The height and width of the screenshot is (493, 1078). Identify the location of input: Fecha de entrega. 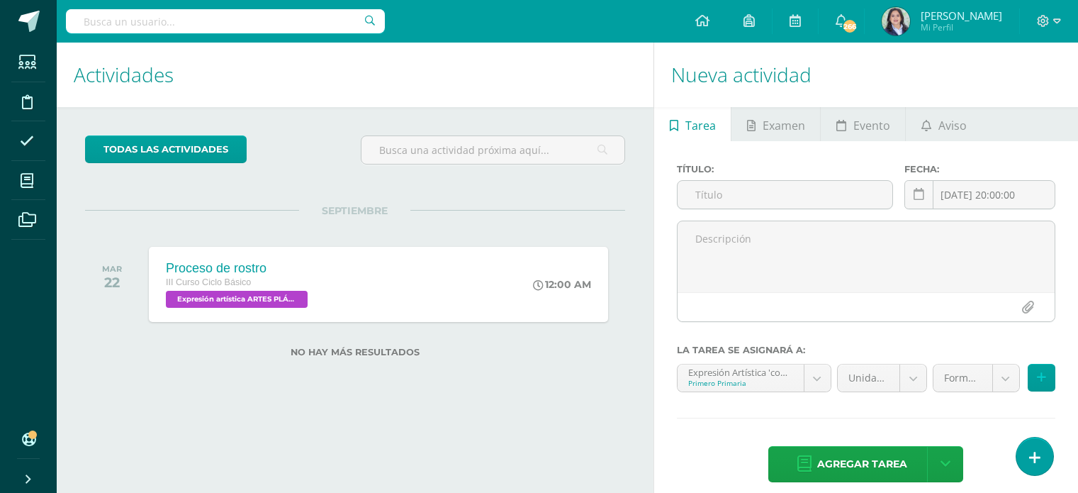
(979, 194).